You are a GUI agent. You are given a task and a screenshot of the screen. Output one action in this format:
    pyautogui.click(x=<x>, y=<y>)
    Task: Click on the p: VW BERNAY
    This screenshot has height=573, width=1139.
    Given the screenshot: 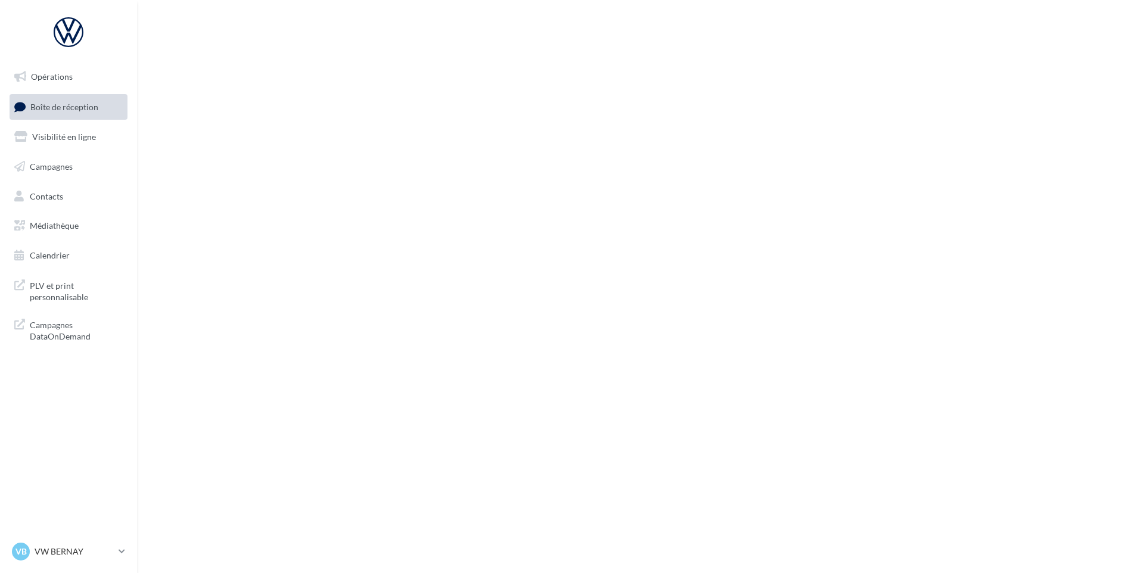 What is the action you would take?
    pyautogui.click(x=74, y=551)
    